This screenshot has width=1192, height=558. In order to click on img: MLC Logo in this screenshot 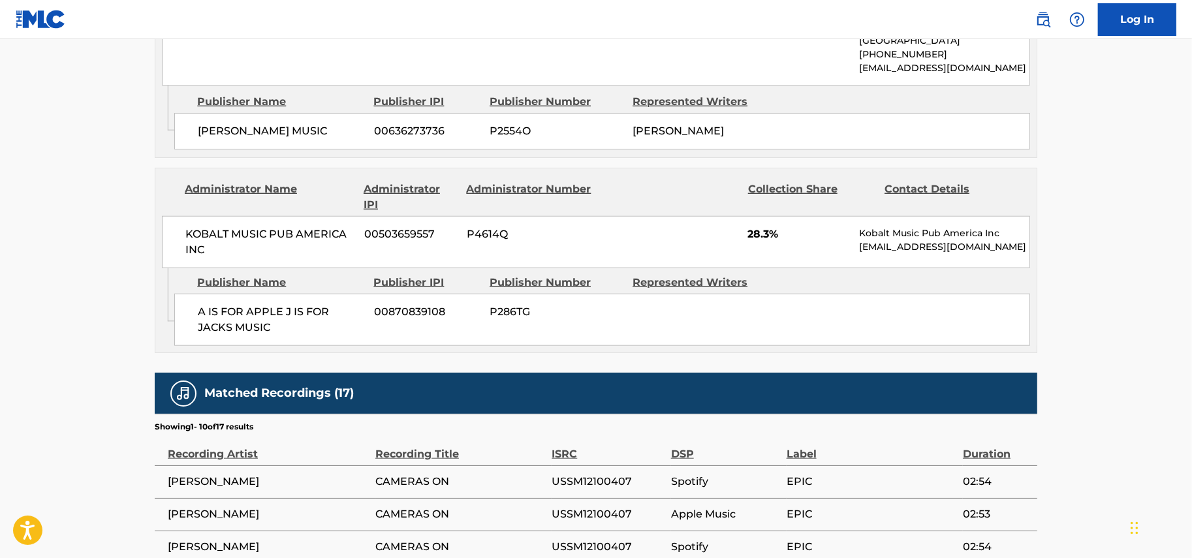, I will do `click(40, 19)`.